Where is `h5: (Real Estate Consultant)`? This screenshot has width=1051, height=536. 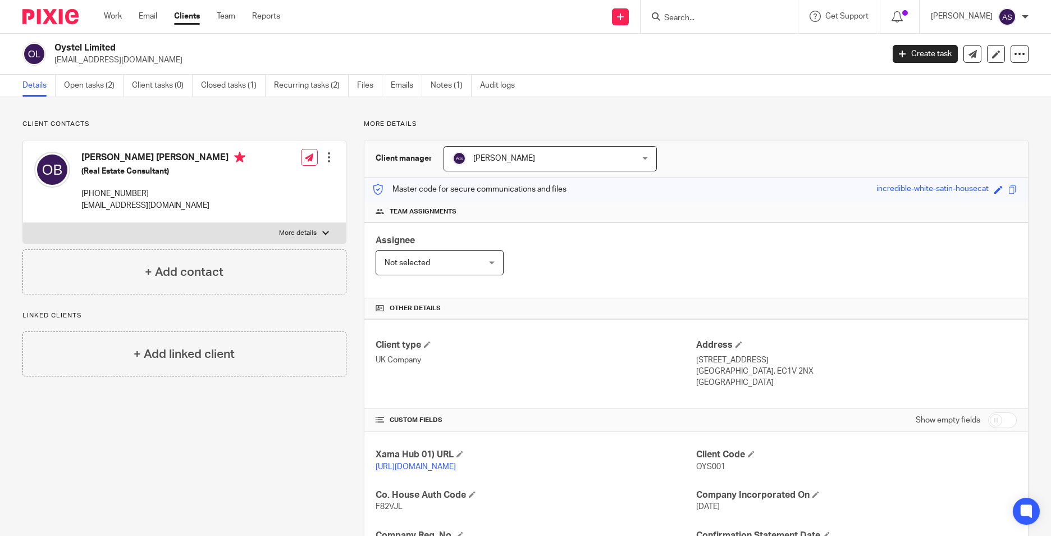
h5: (Real Estate Consultant) is located at coordinates (163, 171).